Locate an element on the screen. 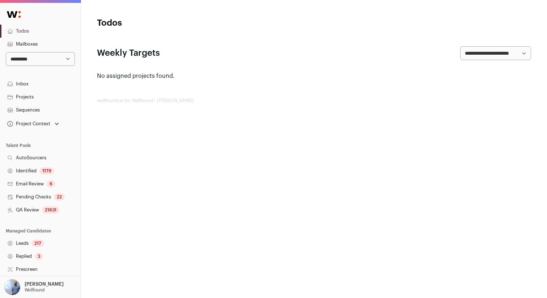  div: Project Context is located at coordinates (28, 124).